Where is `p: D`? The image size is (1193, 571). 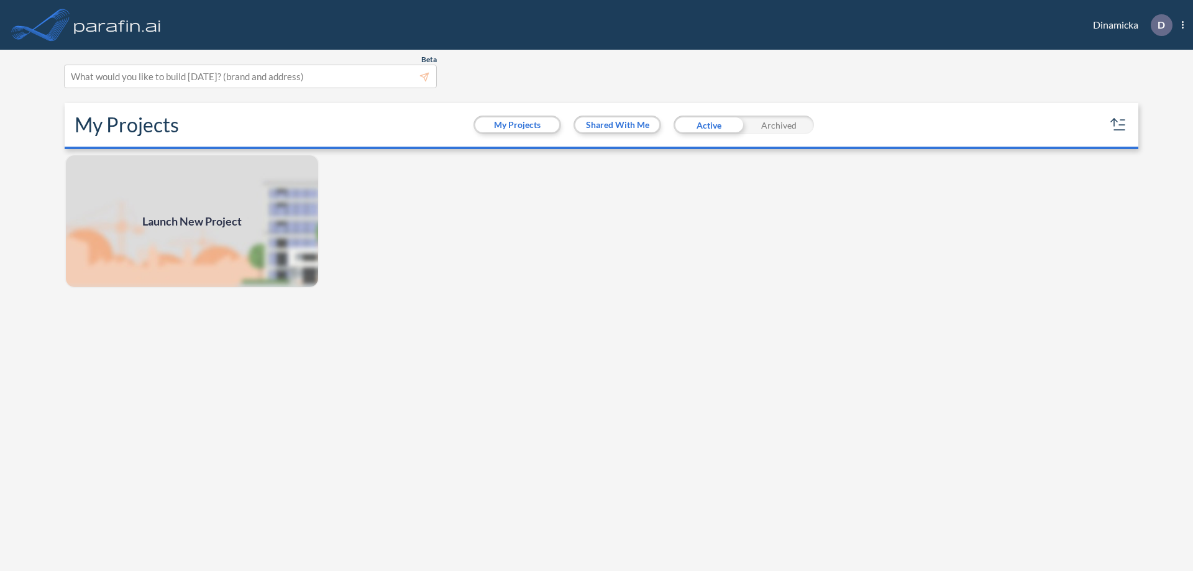 p: D is located at coordinates (1161, 25).